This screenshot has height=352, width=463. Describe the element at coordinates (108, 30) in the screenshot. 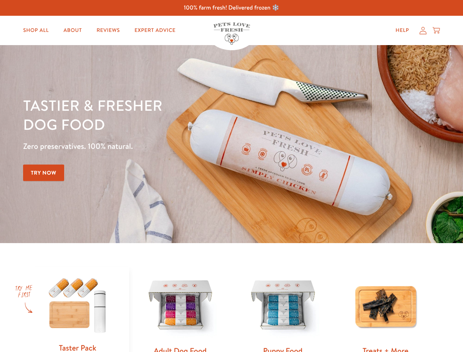

I see `a: Reviews` at that location.